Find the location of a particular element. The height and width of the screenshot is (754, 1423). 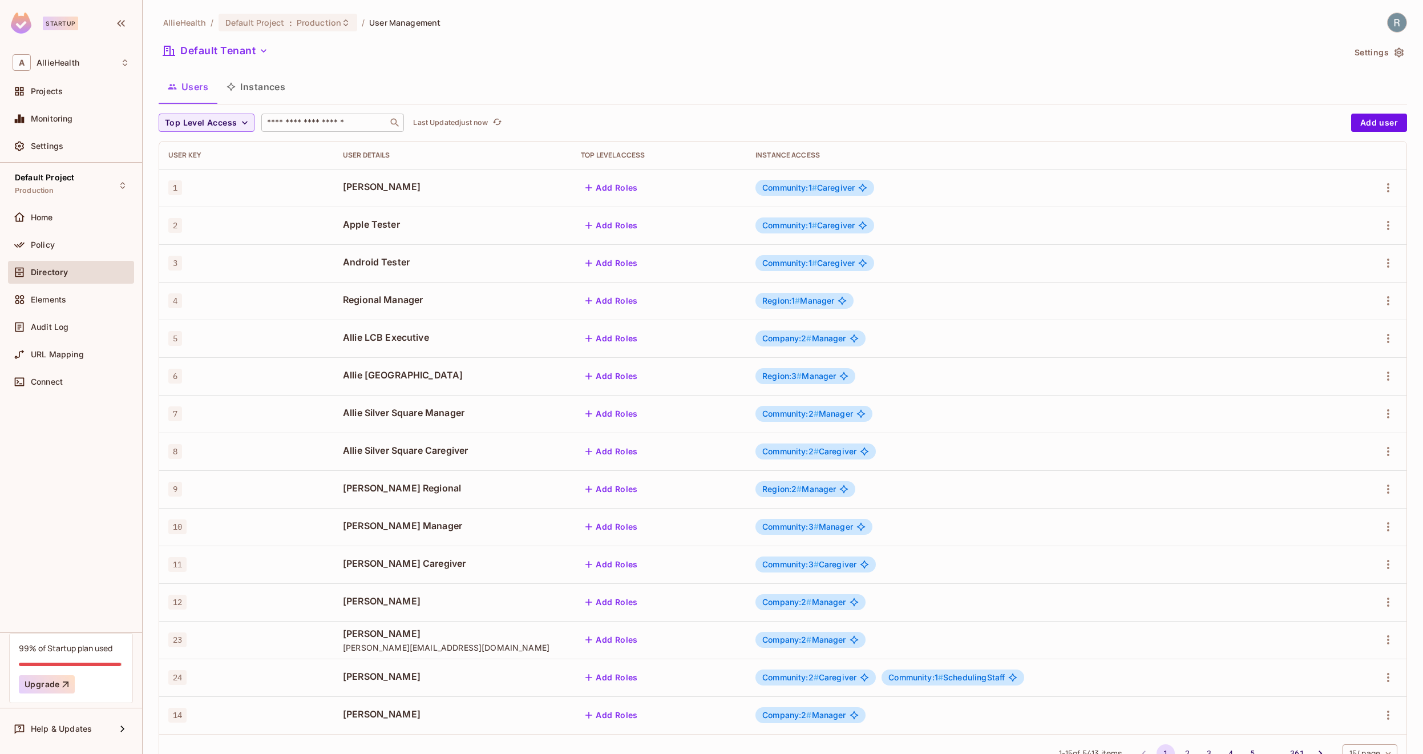

span: 8 is located at coordinates (175, 451).